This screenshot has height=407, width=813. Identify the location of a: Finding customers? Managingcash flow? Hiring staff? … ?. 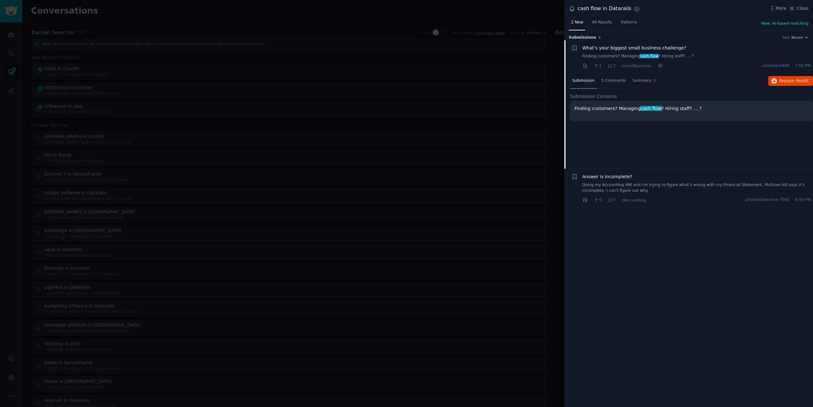
(696, 56).